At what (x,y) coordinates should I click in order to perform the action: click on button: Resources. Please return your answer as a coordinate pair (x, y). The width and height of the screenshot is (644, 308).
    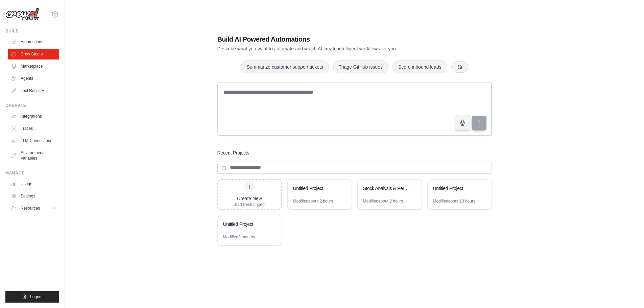
    Looking at the image, I should click on (33, 208).